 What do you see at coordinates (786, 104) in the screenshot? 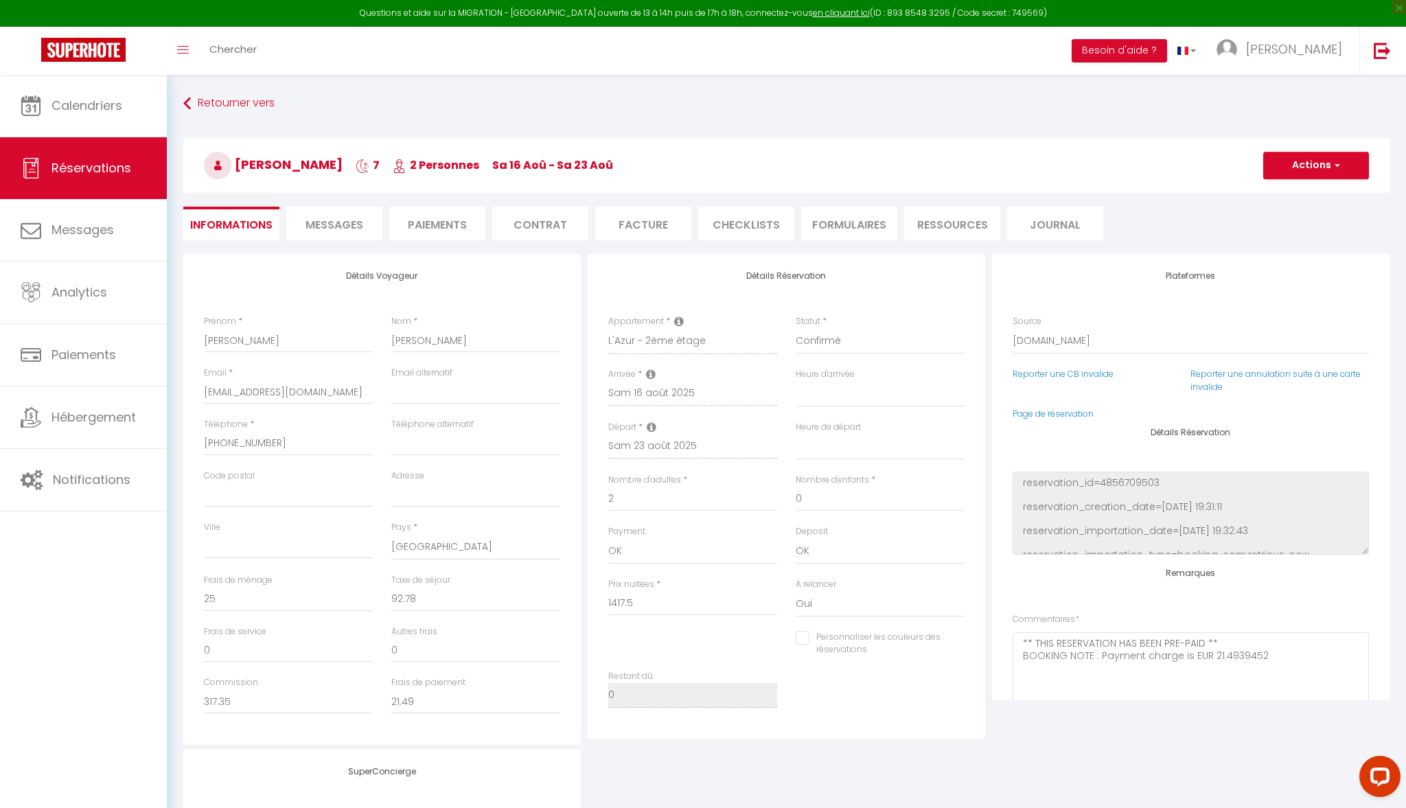
I see `a: Retourner vers` at bounding box center [786, 104].